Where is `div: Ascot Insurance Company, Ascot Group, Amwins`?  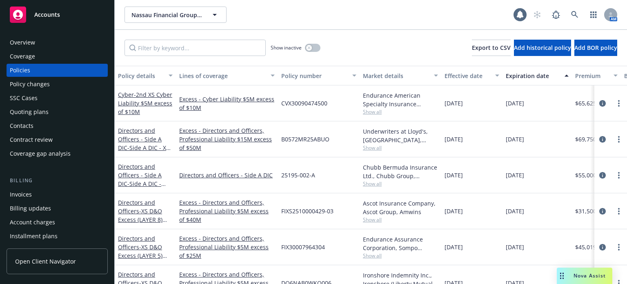 div: Ascot Insurance Company, Ascot Group, Amwins is located at coordinates (400, 207).